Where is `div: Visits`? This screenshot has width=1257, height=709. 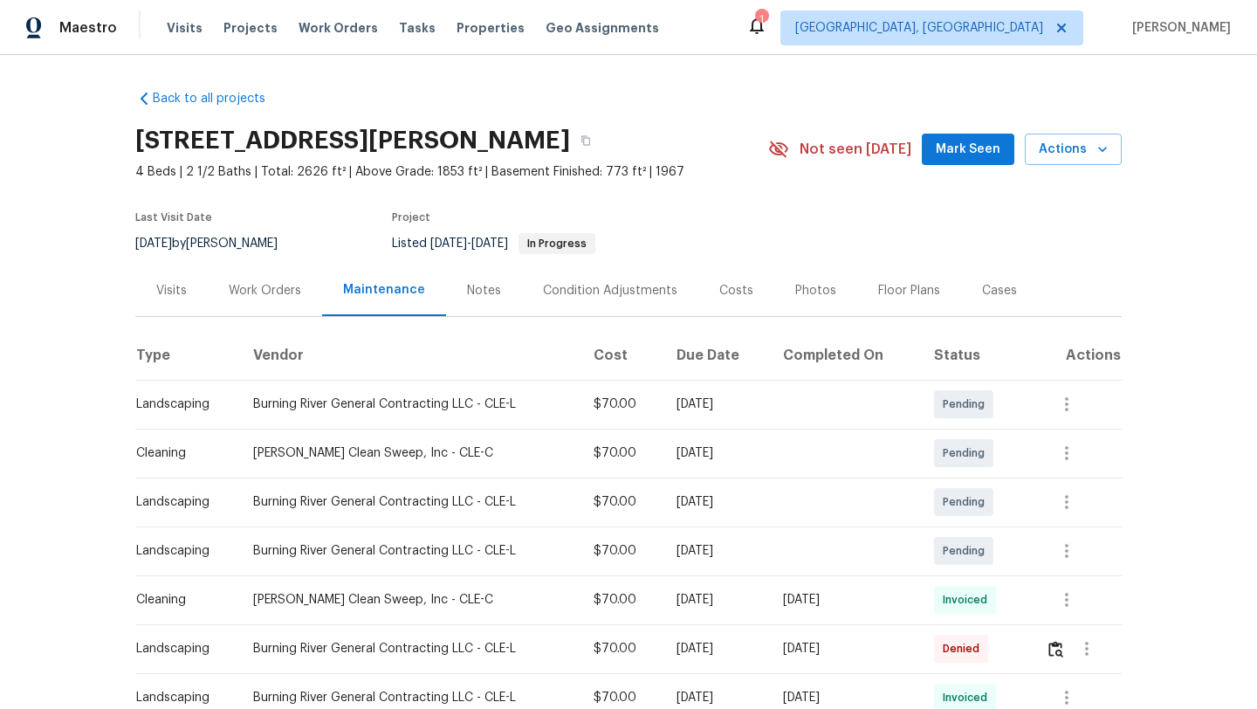 div: Visits is located at coordinates (171, 291).